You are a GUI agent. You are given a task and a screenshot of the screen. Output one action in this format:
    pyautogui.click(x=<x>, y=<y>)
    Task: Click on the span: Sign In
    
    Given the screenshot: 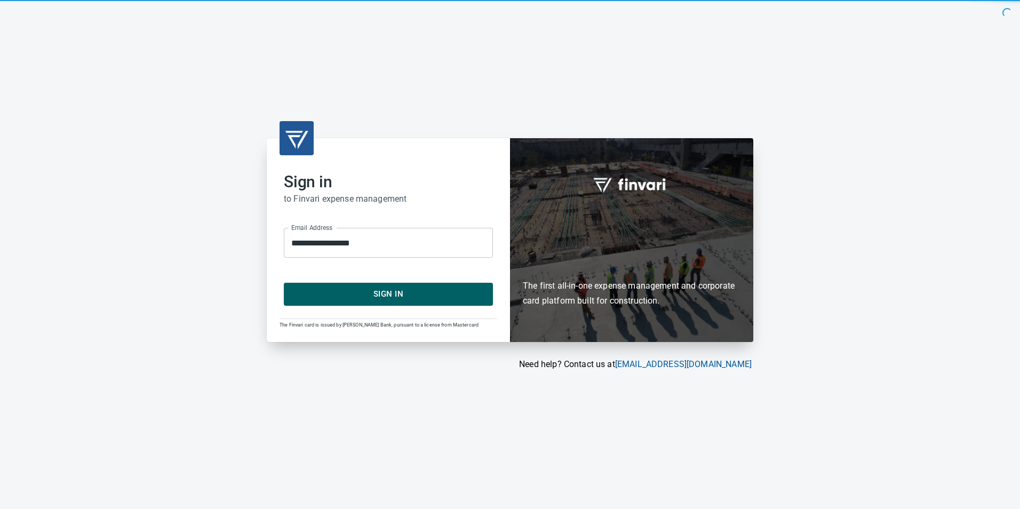 What is the action you would take?
    pyautogui.click(x=388, y=294)
    